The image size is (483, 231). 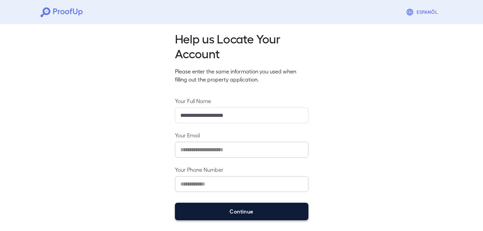 I want to click on button: Espanõl, so click(x=423, y=12).